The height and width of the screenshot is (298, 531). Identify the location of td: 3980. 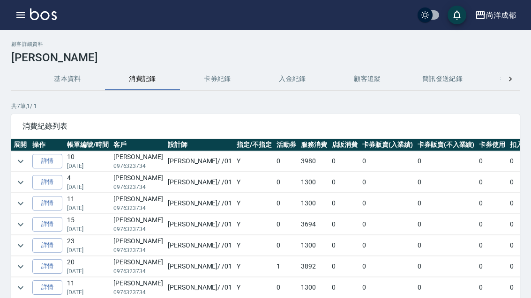
(314, 162).